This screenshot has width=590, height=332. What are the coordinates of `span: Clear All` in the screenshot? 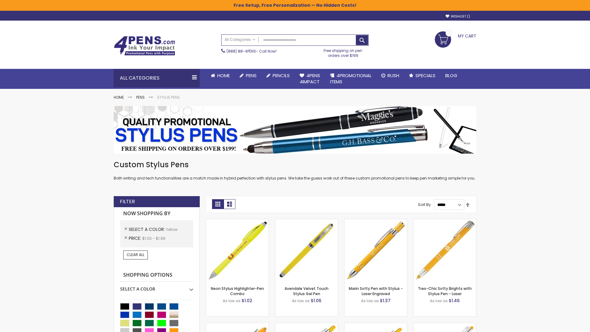 It's located at (136, 254).